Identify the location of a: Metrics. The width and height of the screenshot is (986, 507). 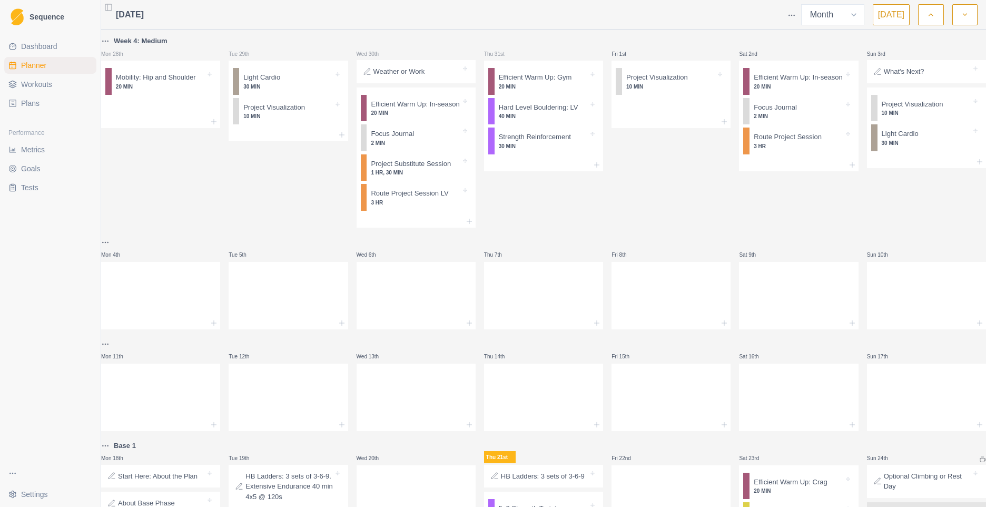
(50, 150).